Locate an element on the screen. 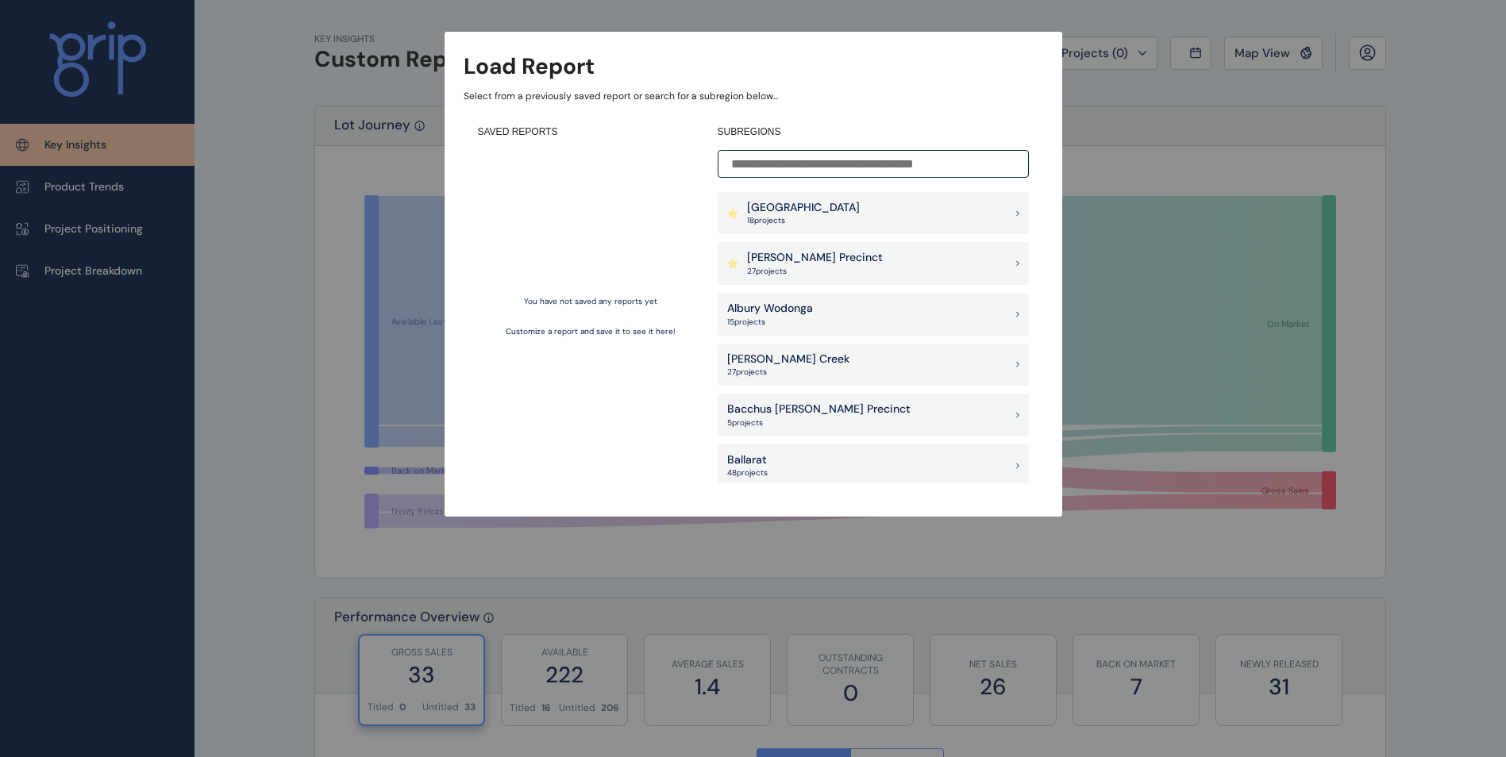  p: Albury Wodonga is located at coordinates (770, 309).